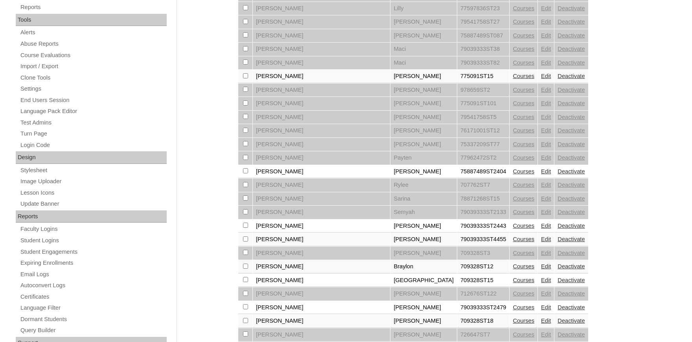 The height and width of the screenshot is (342, 692). Describe the element at coordinates (91, 216) in the screenshot. I see `div: Reports` at that location.